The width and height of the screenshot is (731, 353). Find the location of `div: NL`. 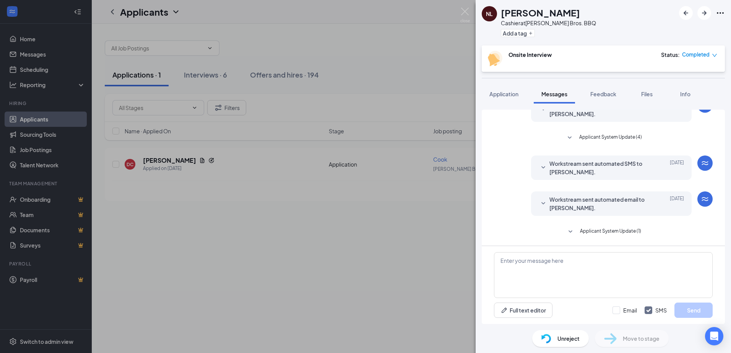

div: NL is located at coordinates (489, 14).